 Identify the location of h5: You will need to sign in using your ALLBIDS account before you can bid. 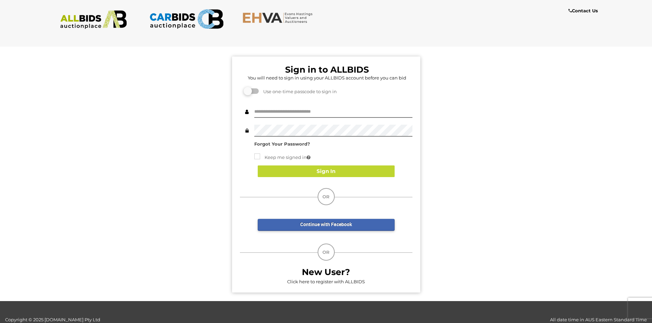
(327, 78).